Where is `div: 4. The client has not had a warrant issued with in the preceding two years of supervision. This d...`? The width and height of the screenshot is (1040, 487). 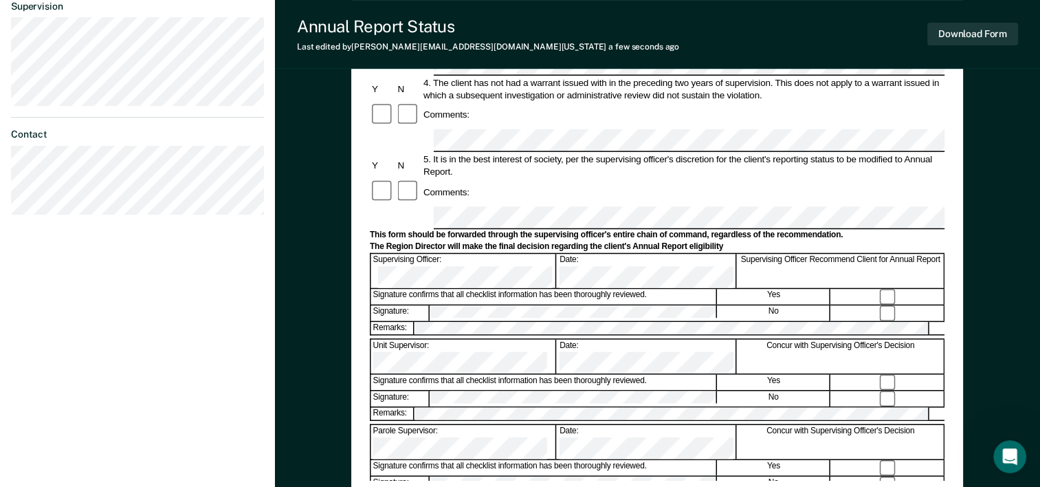 div: 4. The client has not had a warrant issued with in the preceding two years of supervision. This d... is located at coordinates (683, 89).